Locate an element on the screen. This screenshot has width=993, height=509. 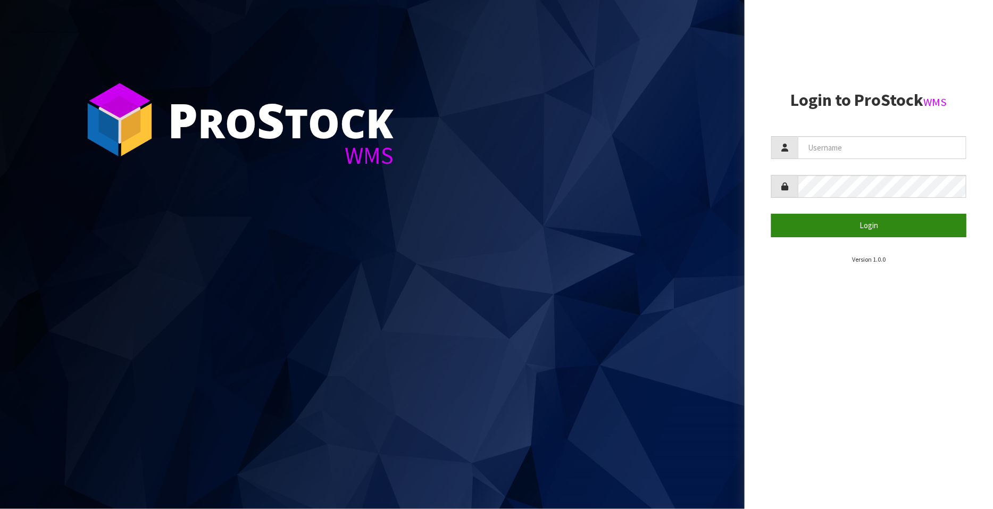
span: P is located at coordinates (183, 120).